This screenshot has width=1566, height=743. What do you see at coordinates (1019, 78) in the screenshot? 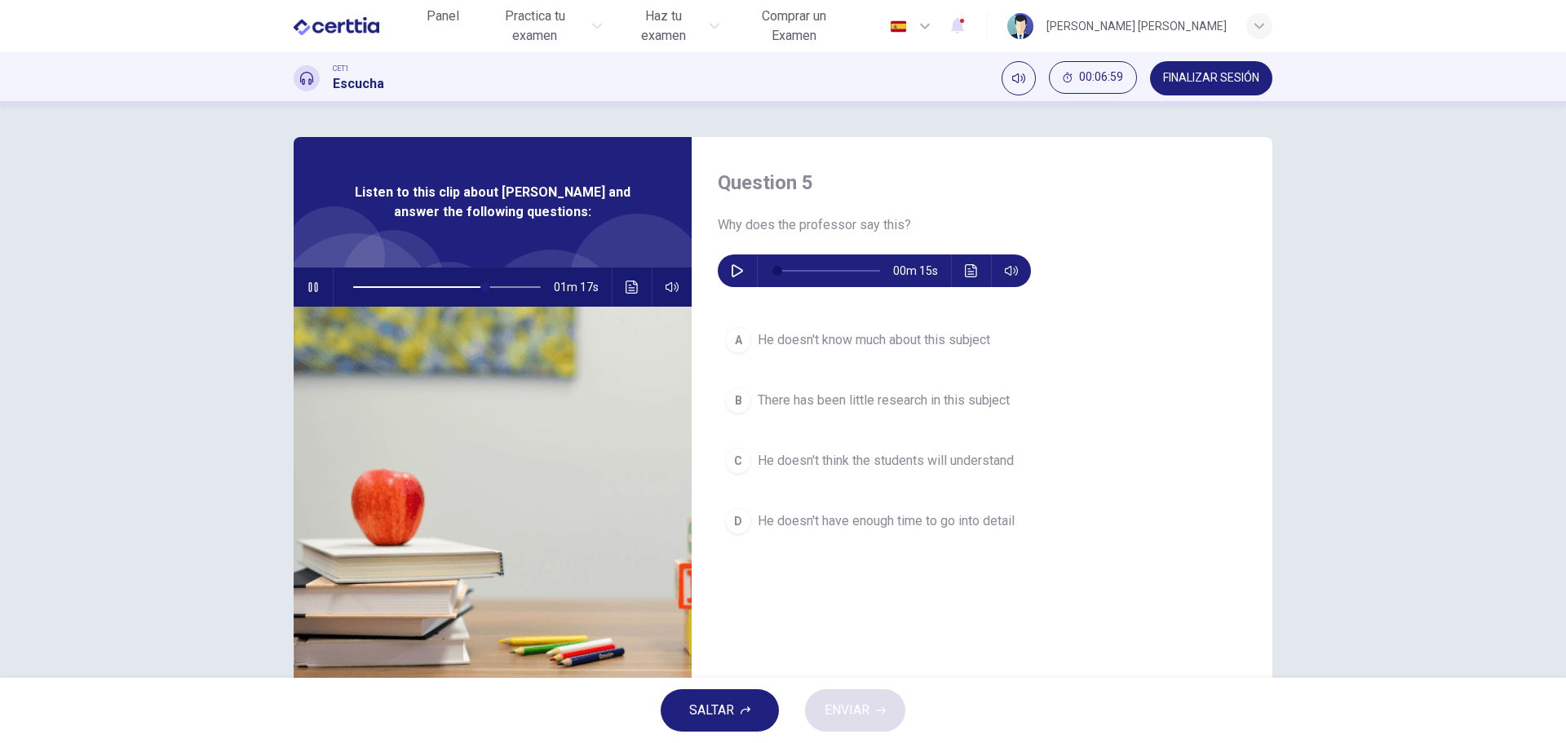
I see `div: Silenciar` at bounding box center [1019, 78].